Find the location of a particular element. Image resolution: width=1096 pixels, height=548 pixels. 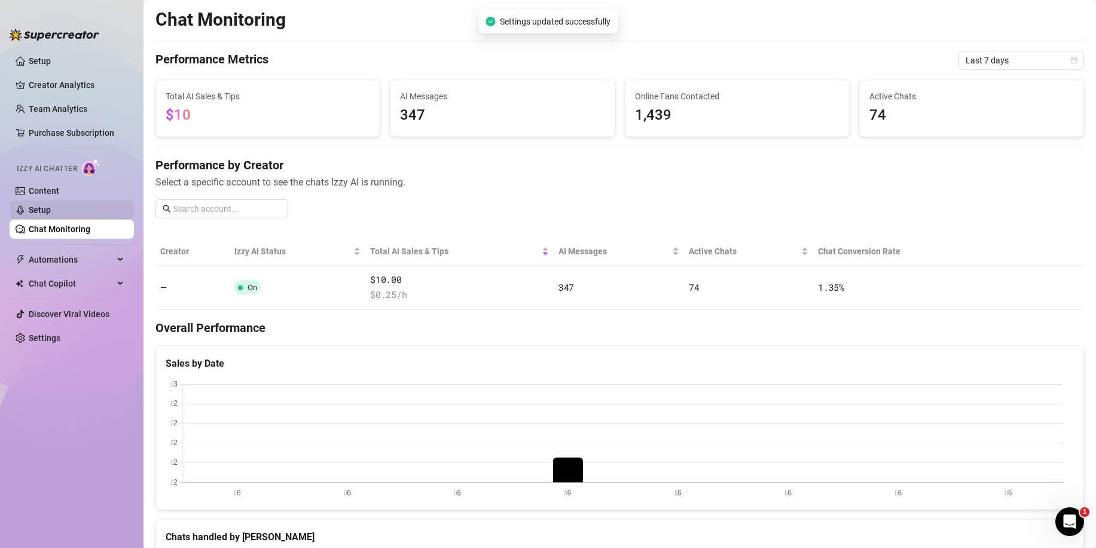

span: calendar is located at coordinates (1074, 60).